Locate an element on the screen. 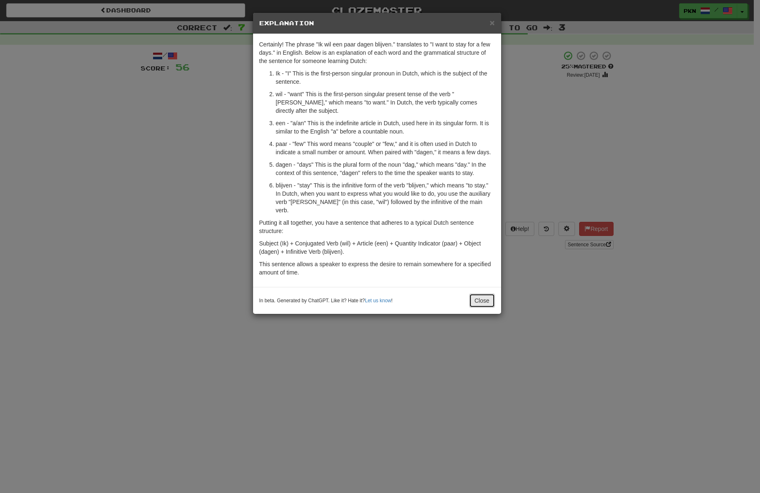  small: In beta. Generated by ChatGPT. Like it? Hate it? ! is located at coordinates (326, 301).